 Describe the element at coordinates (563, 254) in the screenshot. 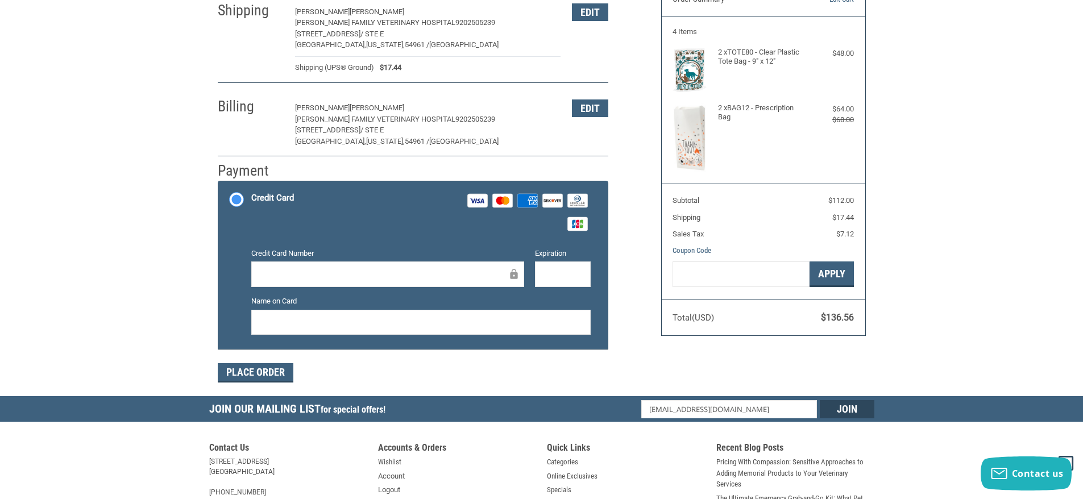

I see `label: Expiration` at that location.